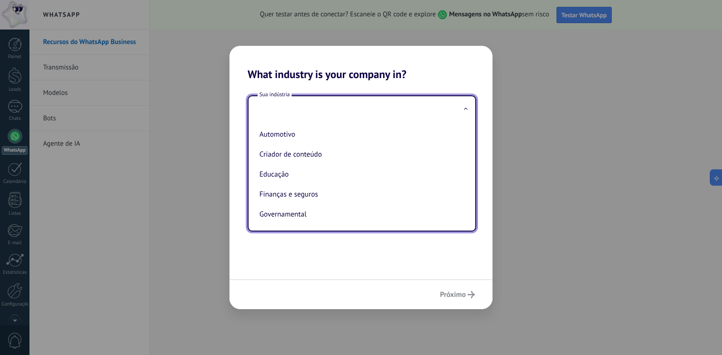  What do you see at coordinates (360, 174) in the screenshot?
I see `li: Educação` at bounding box center [360, 174].